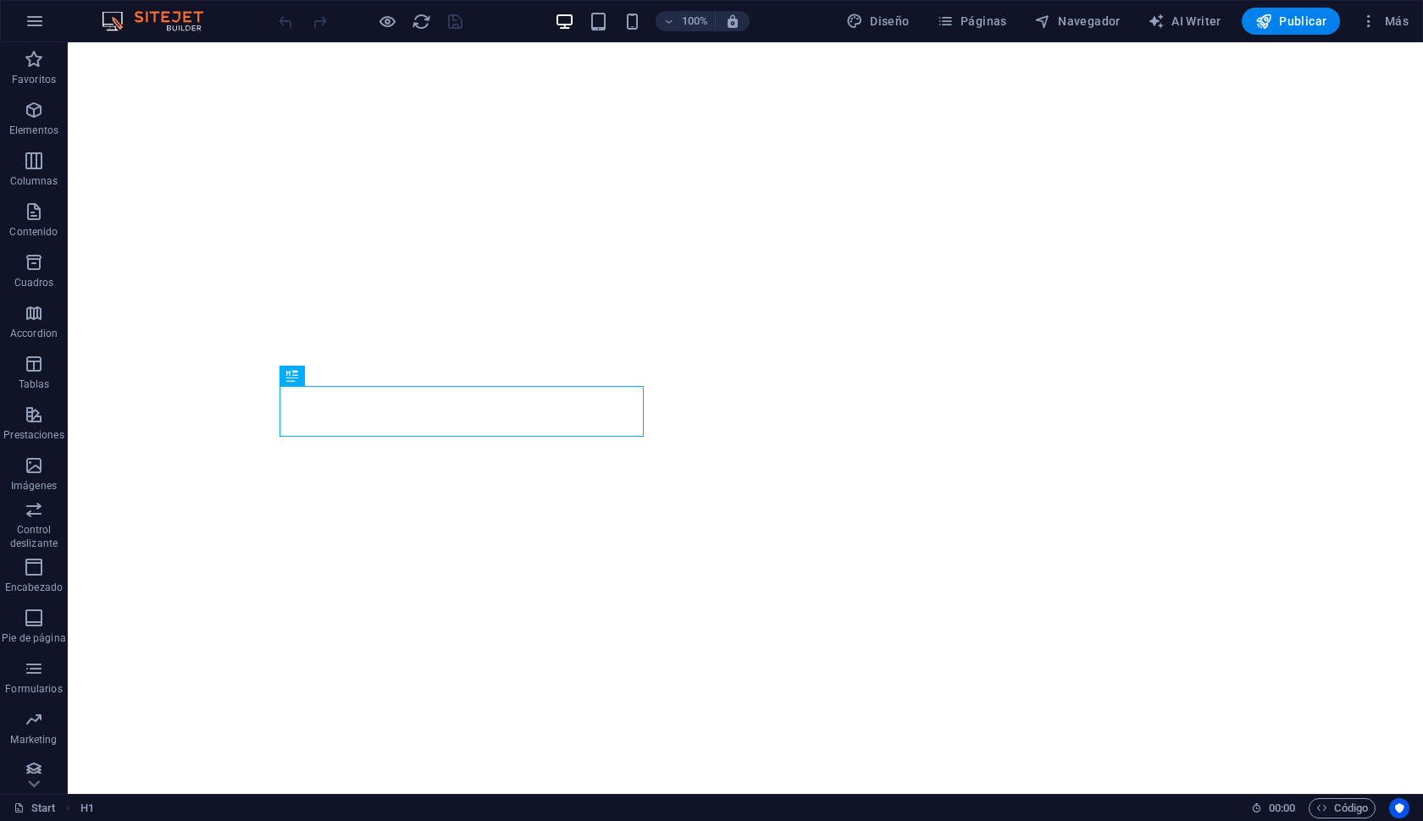 The image size is (1423, 821). I want to click on p: Contenido, so click(33, 232).